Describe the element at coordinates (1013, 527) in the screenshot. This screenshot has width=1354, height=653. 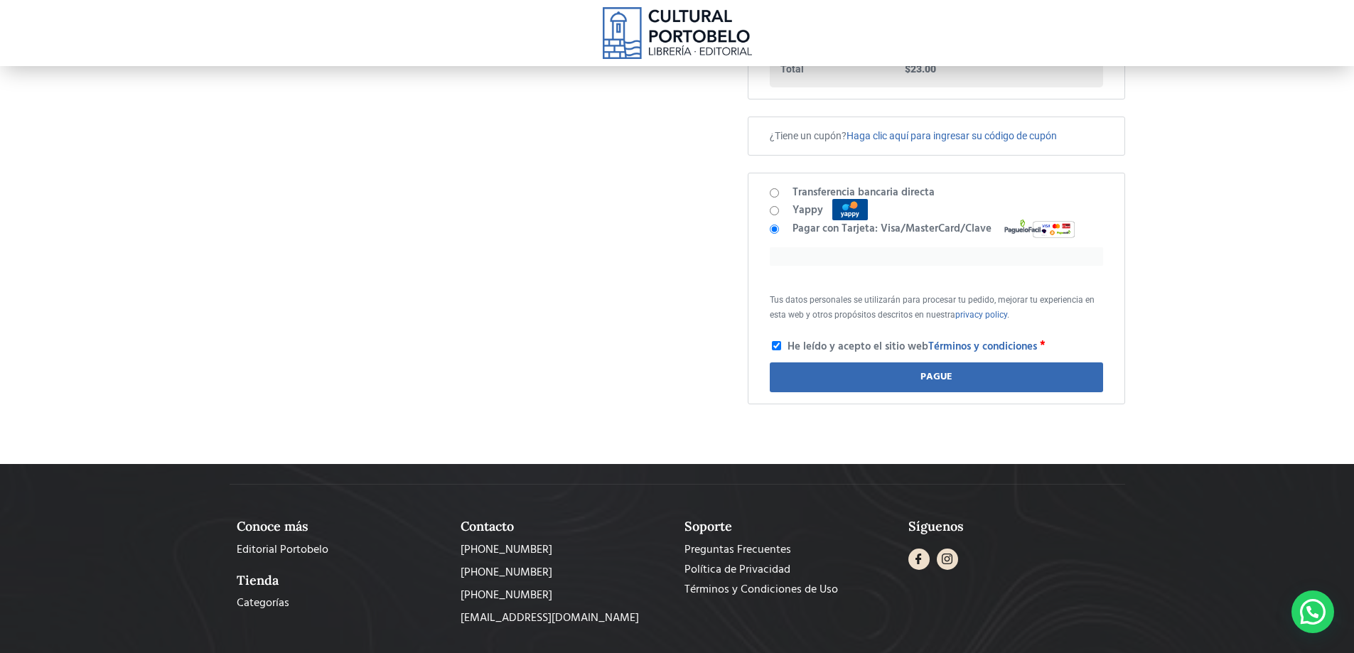
I see `h2: Síguenos` at that location.